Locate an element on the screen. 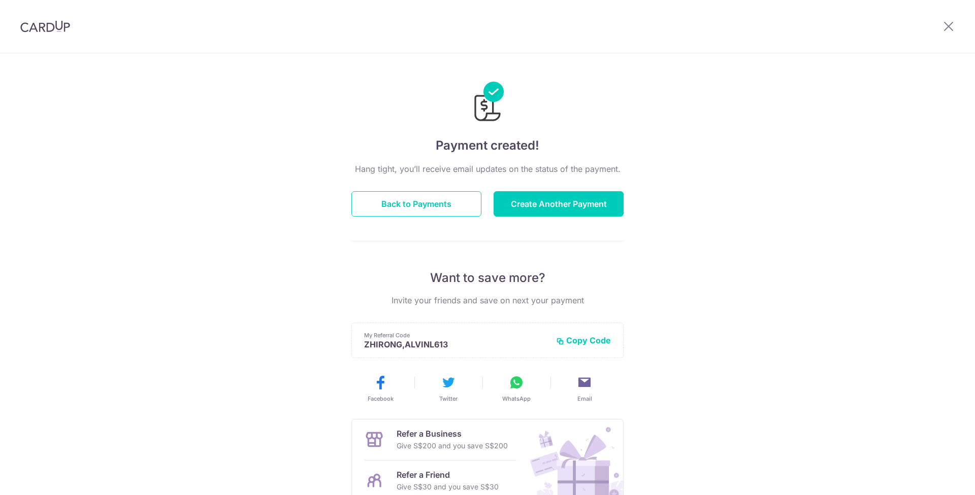  button: Email is located at coordinates (584, 389).